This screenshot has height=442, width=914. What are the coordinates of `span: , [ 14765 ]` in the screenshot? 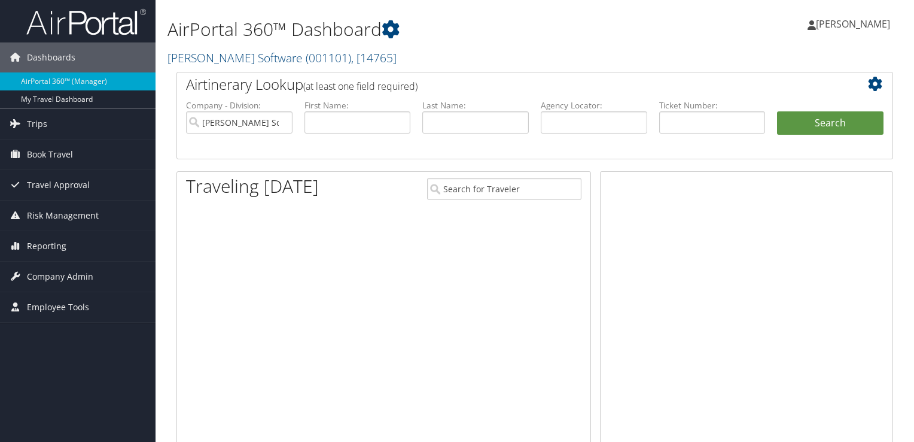 It's located at (374, 57).